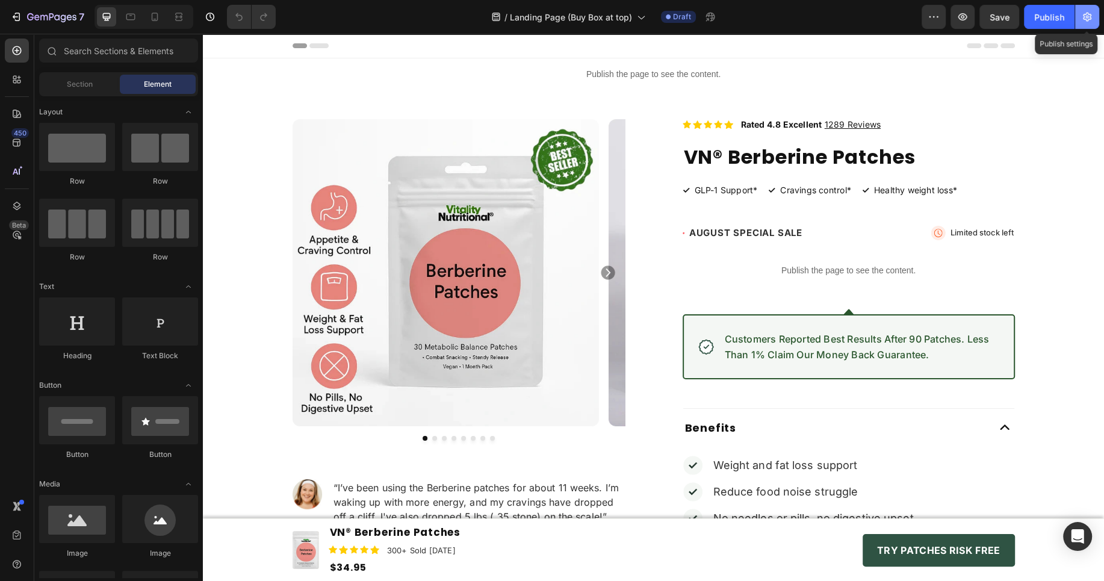  I want to click on span: Text, so click(46, 286).